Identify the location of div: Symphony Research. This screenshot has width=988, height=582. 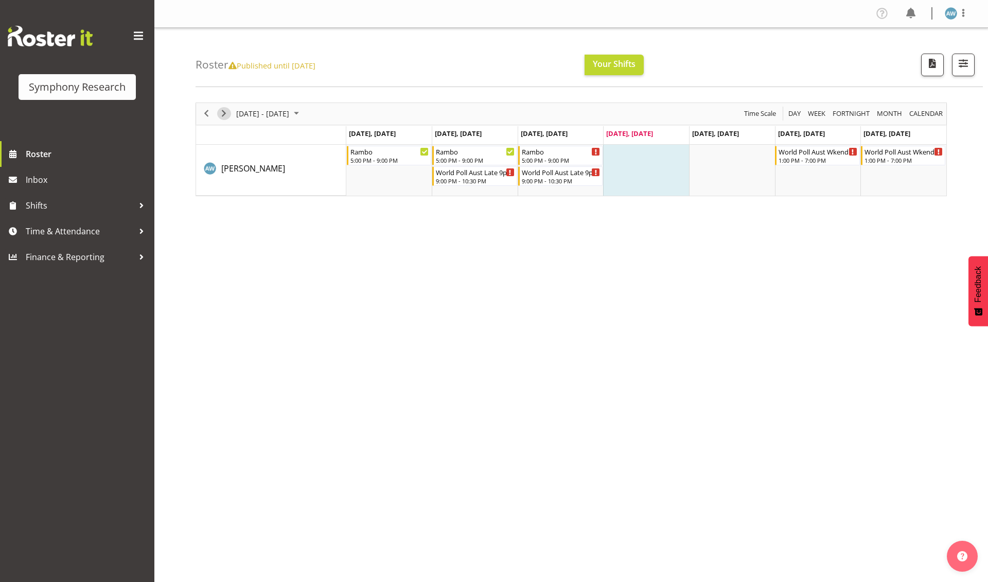
(77, 87).